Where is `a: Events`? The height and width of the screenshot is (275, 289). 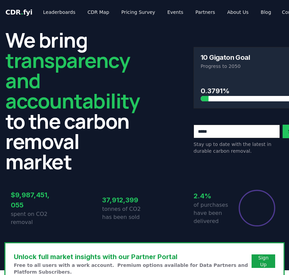 a: Events is located at coordinates (175, 12).